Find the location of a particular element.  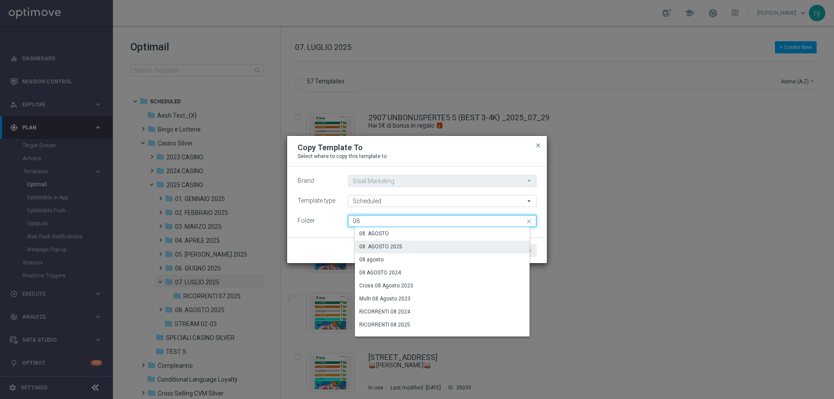

div: Multi 08.Agosto 2023 is located at coordinates (385, 299).